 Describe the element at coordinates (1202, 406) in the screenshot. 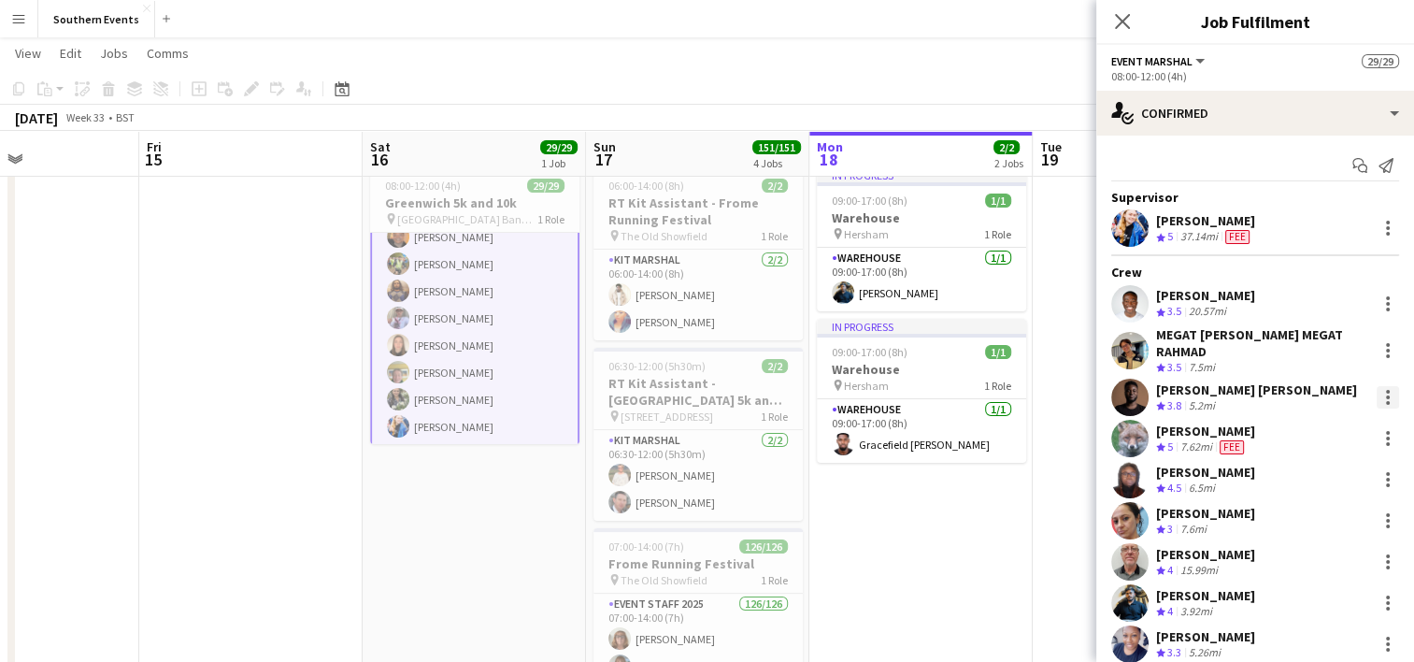

I see `div: 5.2mi` at that location.